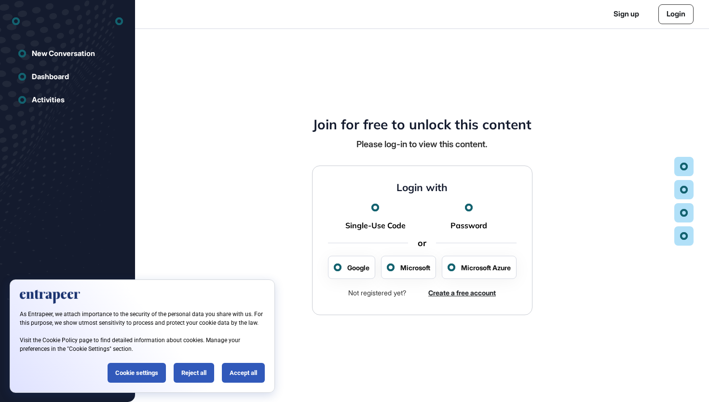 Image resolution: width=709 pixels, height=402 pixels. I want to click on div: or, so click(422, 243).